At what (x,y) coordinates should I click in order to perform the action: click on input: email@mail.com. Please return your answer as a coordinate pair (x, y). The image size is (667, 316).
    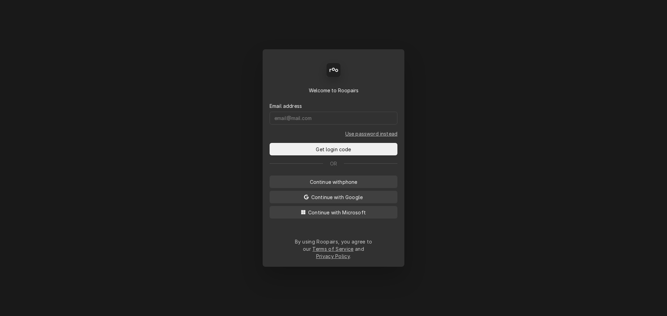
    Looking at the image, I should click on (333, 118).